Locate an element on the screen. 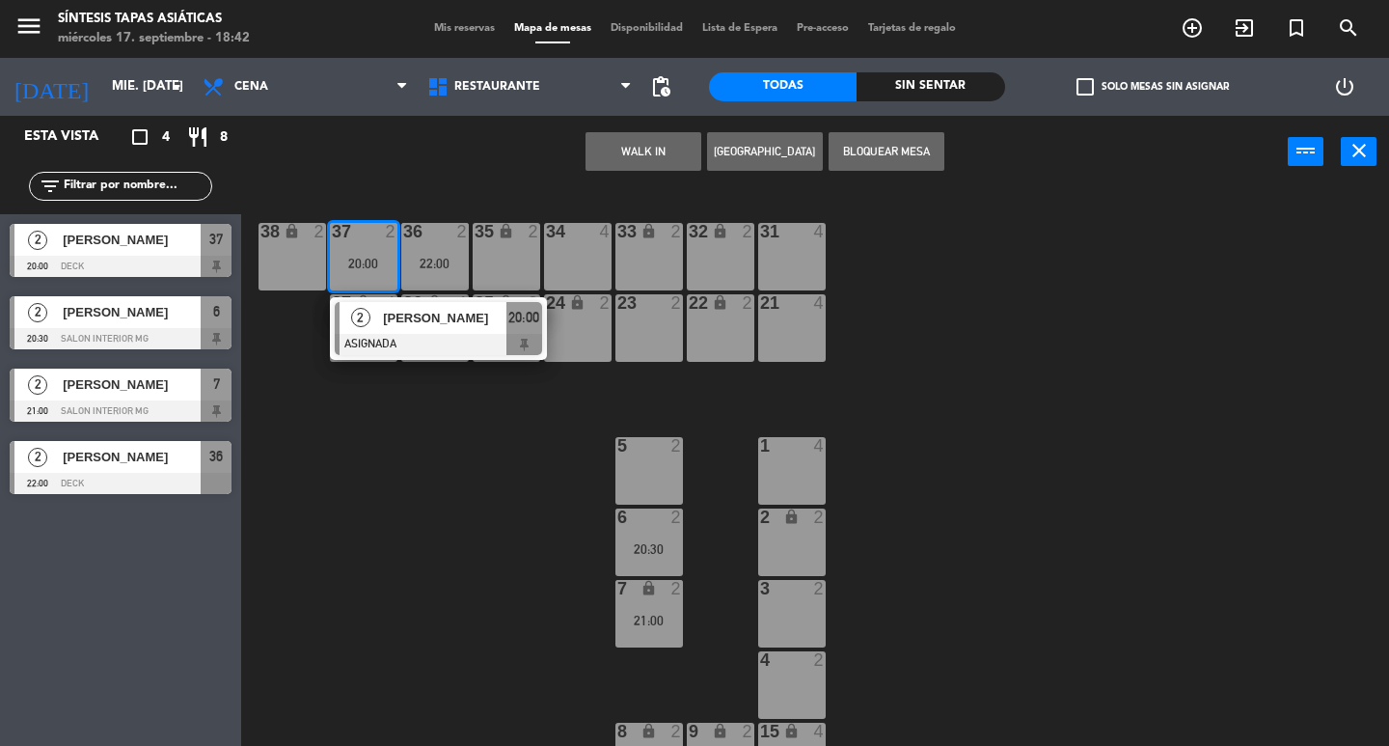  i: restaurant is located at coordinates (198, 137).